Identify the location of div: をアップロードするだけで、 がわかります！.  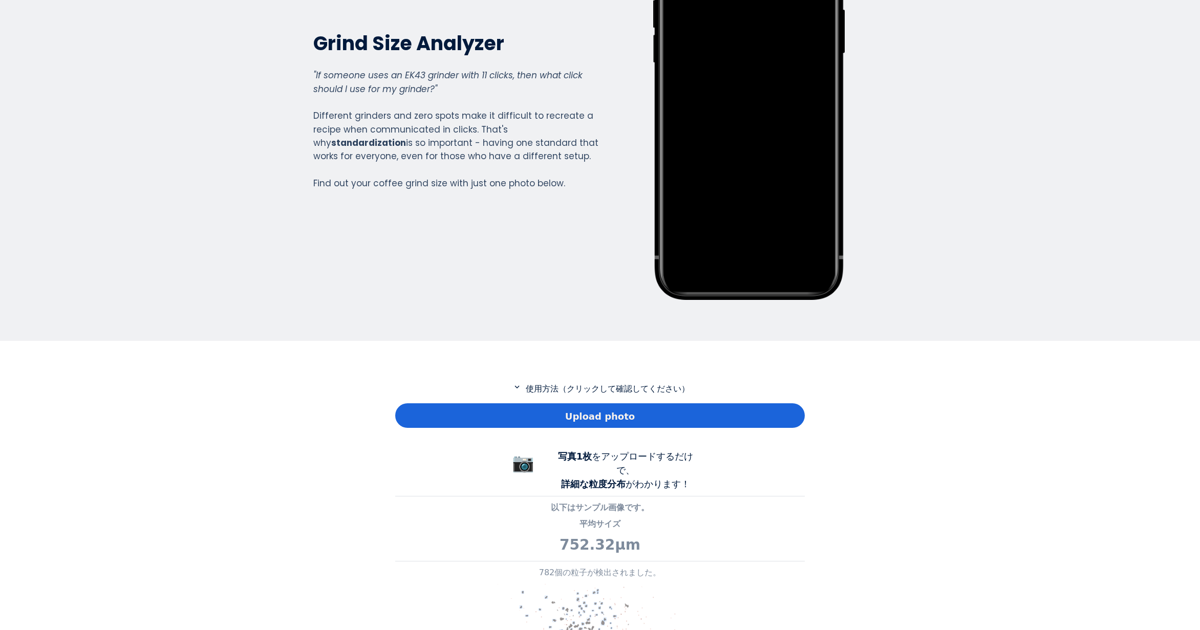
(626, 470).